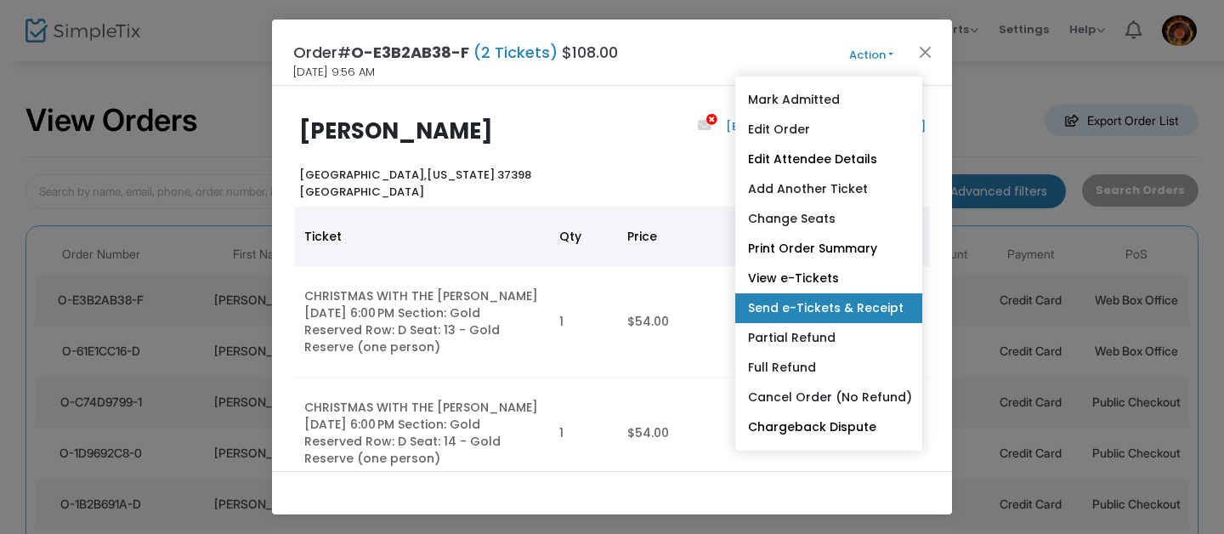  Describe the element at coordinates (829, 397) in the screenshot. I see `a: Cancel Order (No Refund)` at that location.